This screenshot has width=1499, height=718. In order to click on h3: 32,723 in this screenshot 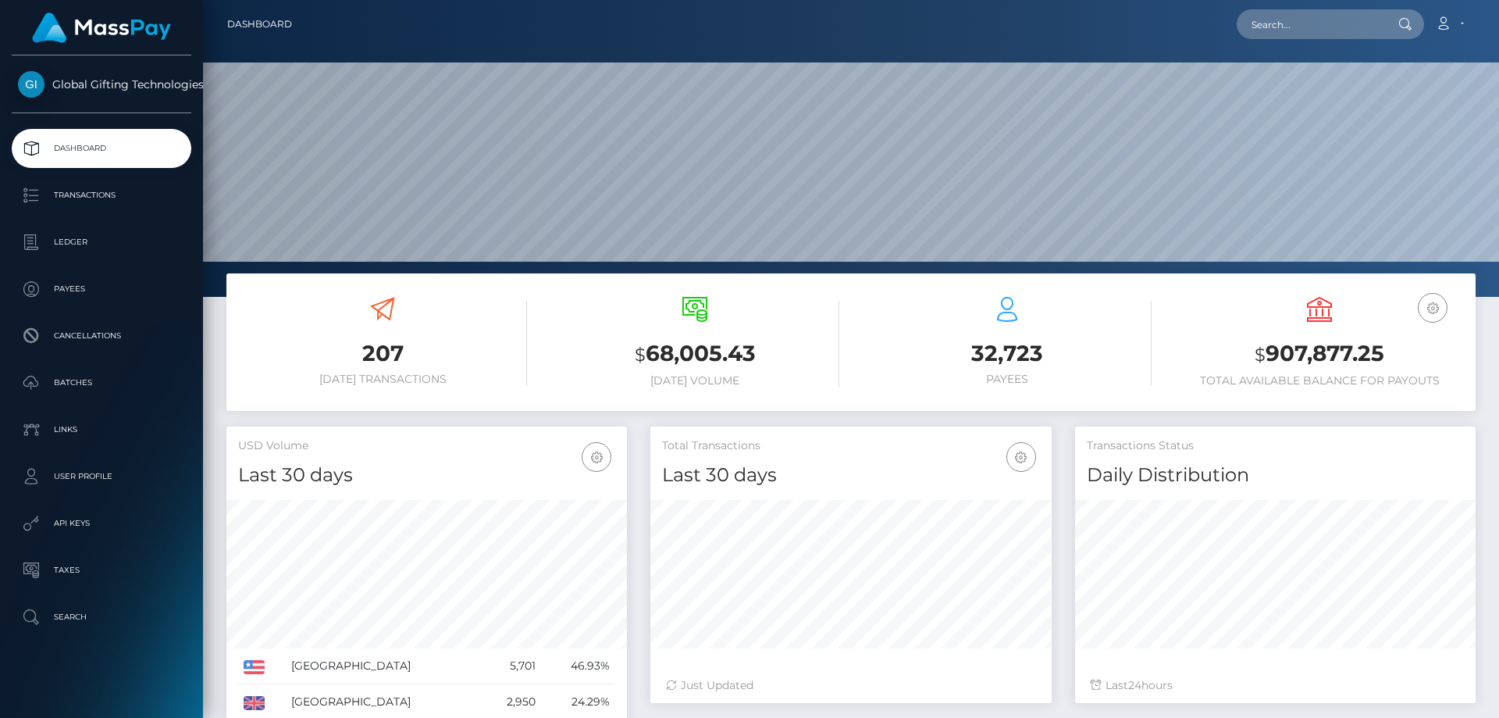, I will do `click(1007, 353)`.